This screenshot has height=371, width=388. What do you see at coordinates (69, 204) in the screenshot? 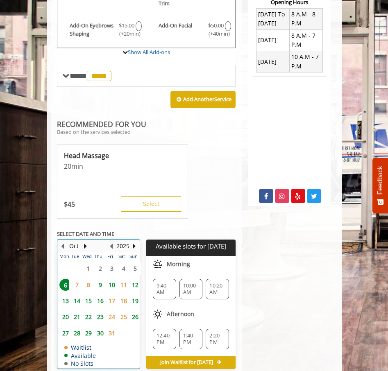
I see `p: 45` at bounding box center [69, 204].